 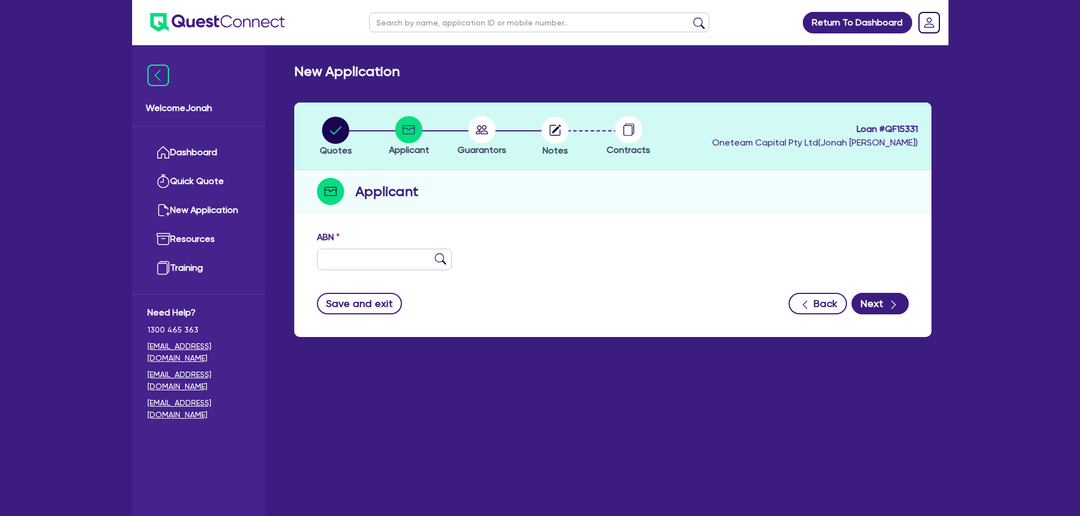 I want to click on button: Back, so click(x=817, y=304).